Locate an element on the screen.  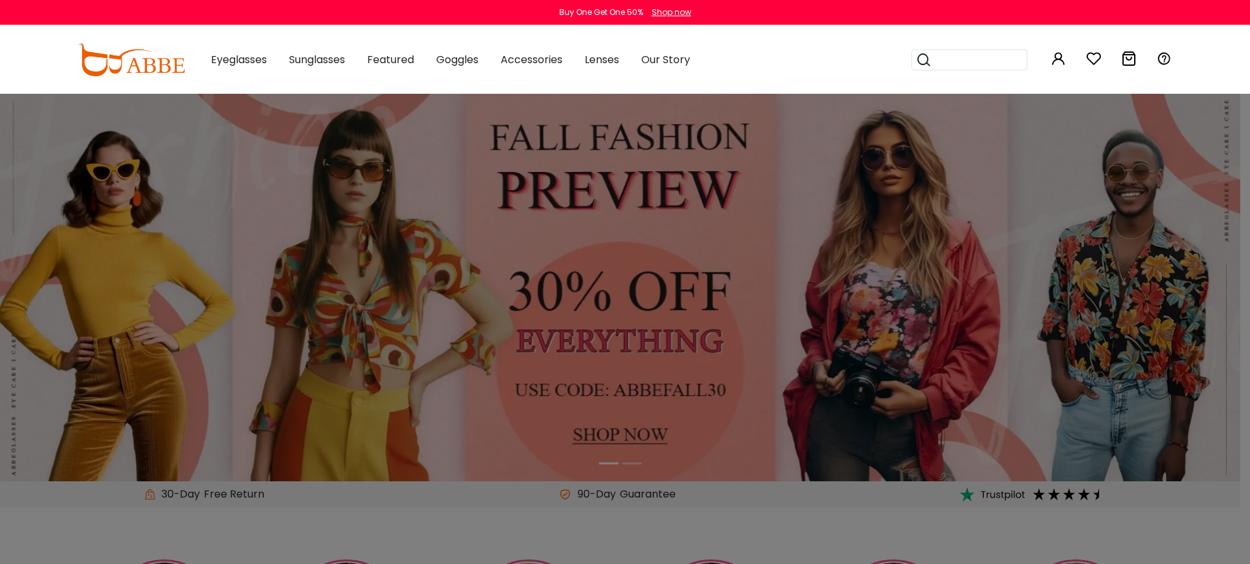
span: Featured is located at coordinates (391, 59).